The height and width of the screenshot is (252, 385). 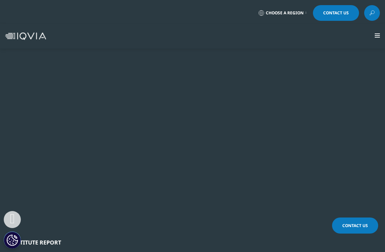 I want to click on div: Institute Report, so click(x=189, y=243).